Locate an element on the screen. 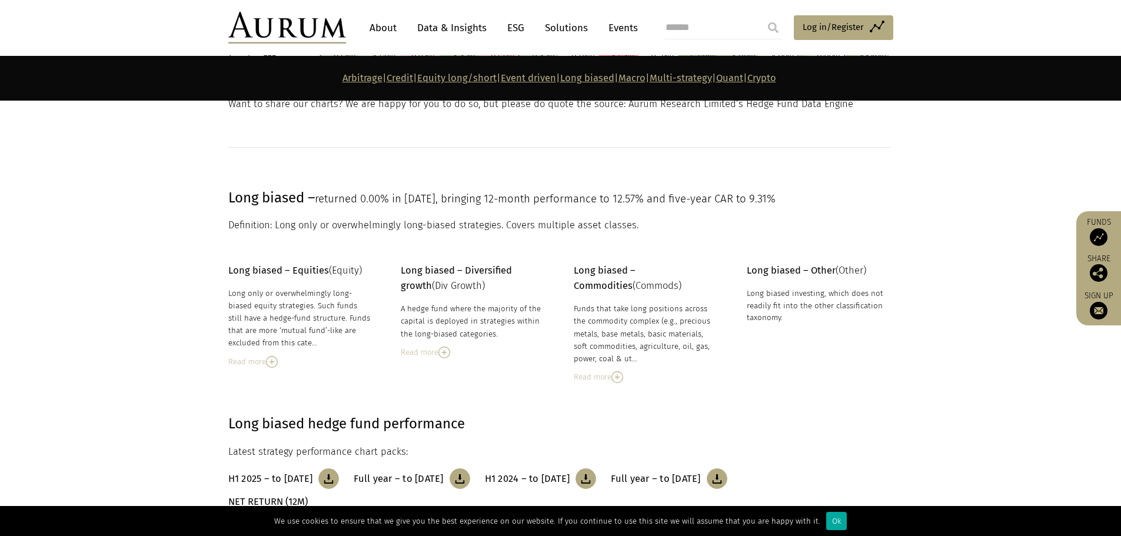  a: Sign up is located at coordinates (1098, 305).